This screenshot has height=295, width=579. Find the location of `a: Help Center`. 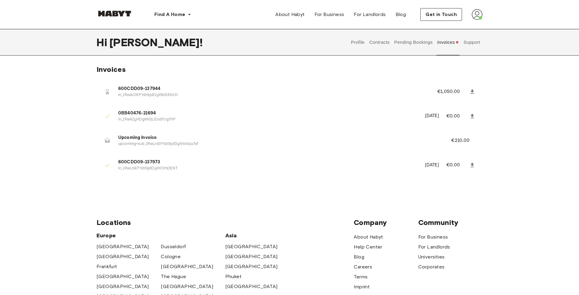

a: Help Center is located at coordinates (368, 247).